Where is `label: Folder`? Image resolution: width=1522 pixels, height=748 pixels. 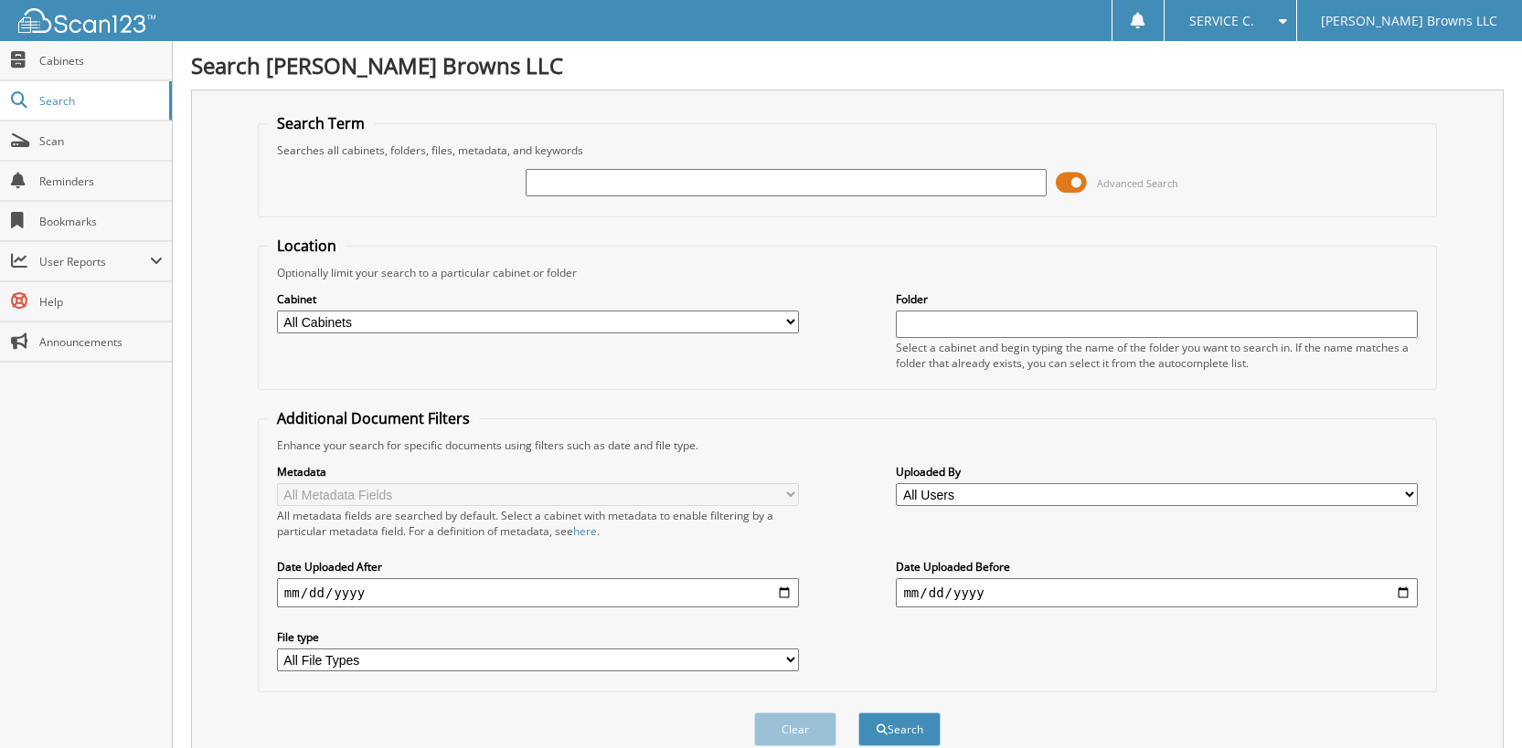
label: Folder is located at coordinates (1156, 299).